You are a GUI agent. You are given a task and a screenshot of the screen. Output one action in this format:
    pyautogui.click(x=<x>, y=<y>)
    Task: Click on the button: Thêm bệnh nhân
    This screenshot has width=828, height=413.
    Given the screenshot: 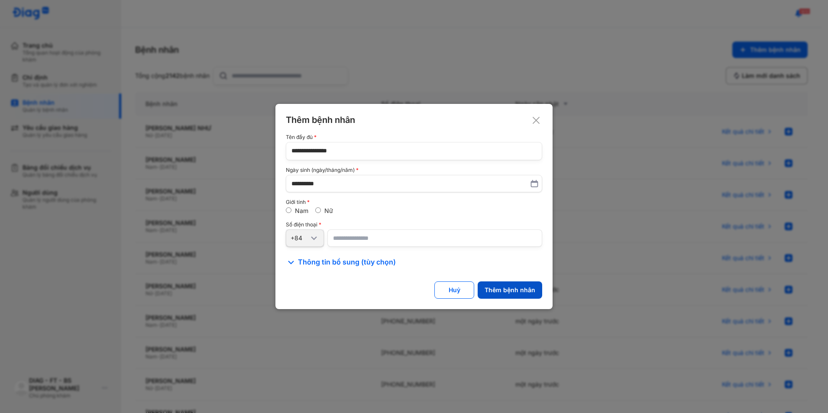 What is the action you would take?
    pyautogui.click(x=510, y=290)
    